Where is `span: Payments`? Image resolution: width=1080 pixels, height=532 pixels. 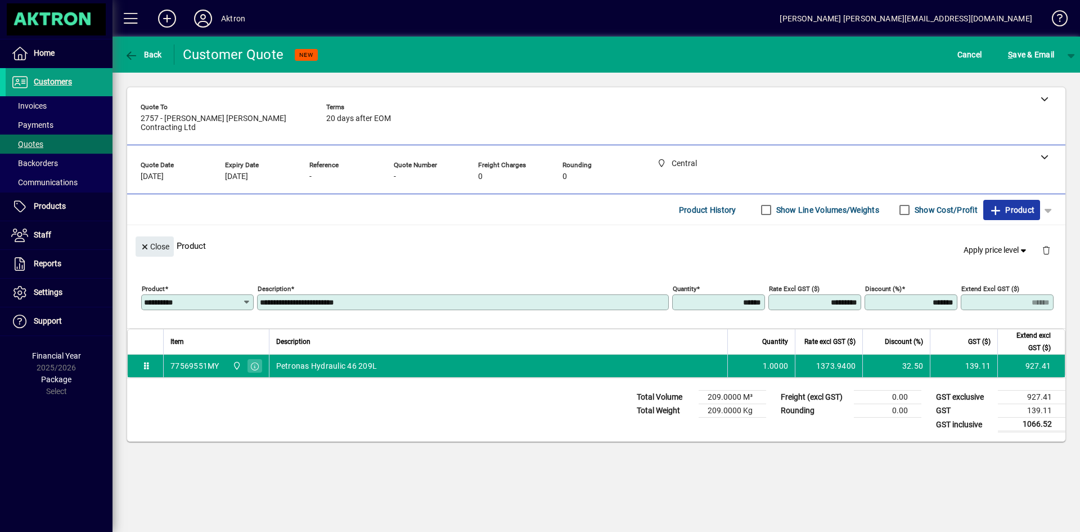 span: Payments is located at coordinates (32, 125).